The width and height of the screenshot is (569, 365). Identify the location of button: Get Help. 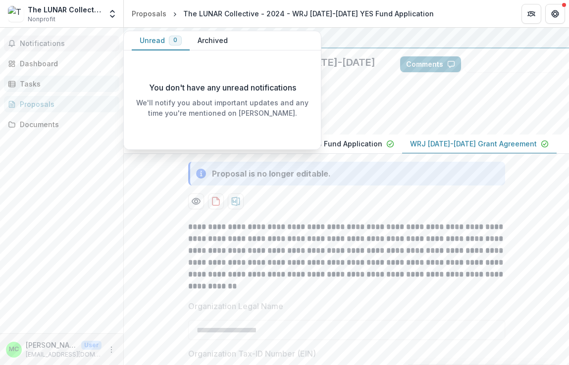
(555, 14).